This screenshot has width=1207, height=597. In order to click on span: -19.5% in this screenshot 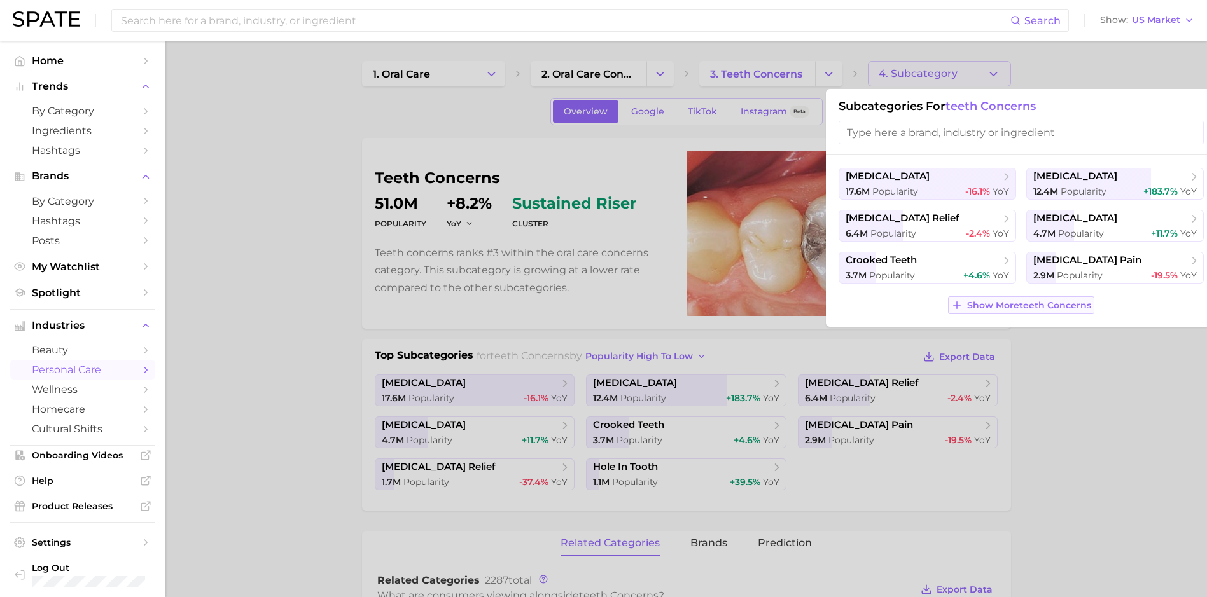, I will do `click(1164, 275)`.